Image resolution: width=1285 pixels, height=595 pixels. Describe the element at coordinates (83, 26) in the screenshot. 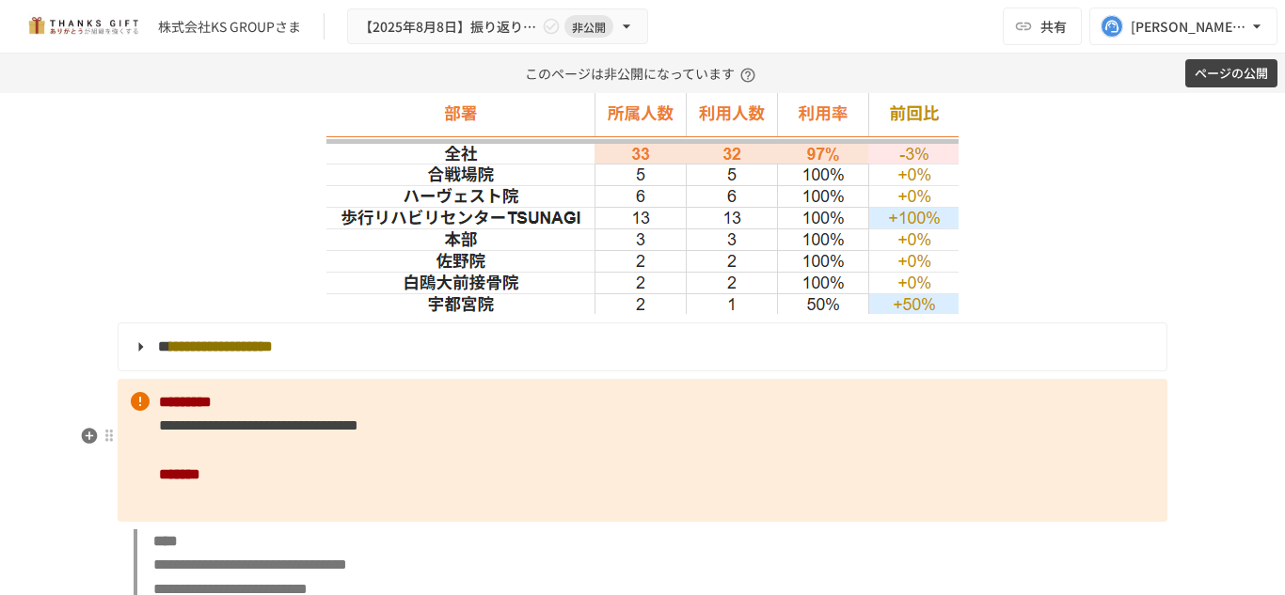

I see `img: mMP1OxWUAhQbsRWCurg7vIHe5HqDpP7qZo7fRoNLXQh` at that location.